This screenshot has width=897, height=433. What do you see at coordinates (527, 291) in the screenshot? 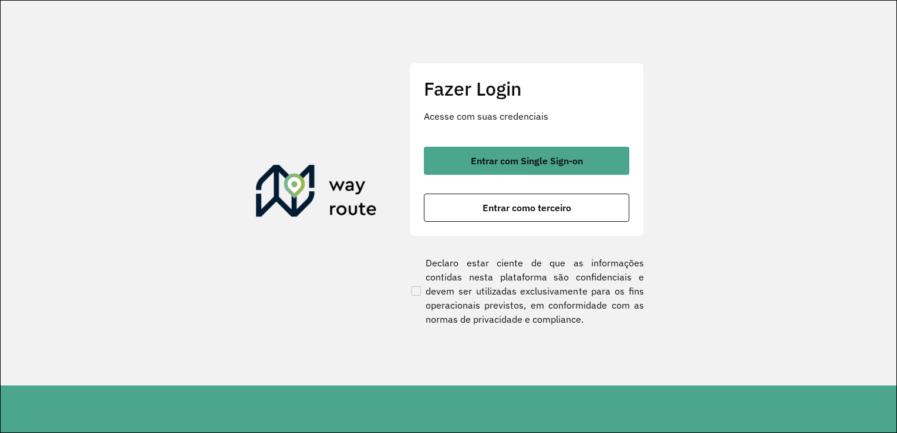
I see `label: Declaro estar ciente de que as informações contidas nesta plataforma são confidenciais e devem se...` at bounding box center [527, 291].